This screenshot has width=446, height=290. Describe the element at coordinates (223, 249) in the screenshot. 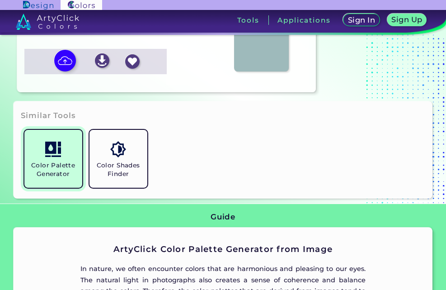

I see `h2: ArtyClick Color Palette Generator from Image` at that location.